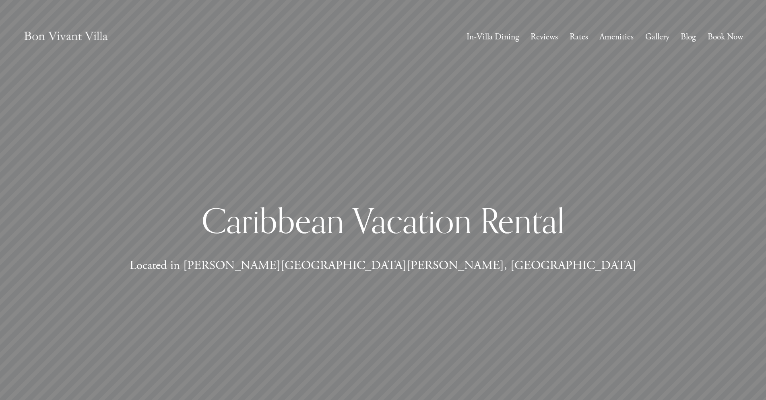 This screenshot has height=400, width=766. I want to click on img: Caribbean Vacation Rental | Bon Vivant Villa, so click(66, 37).